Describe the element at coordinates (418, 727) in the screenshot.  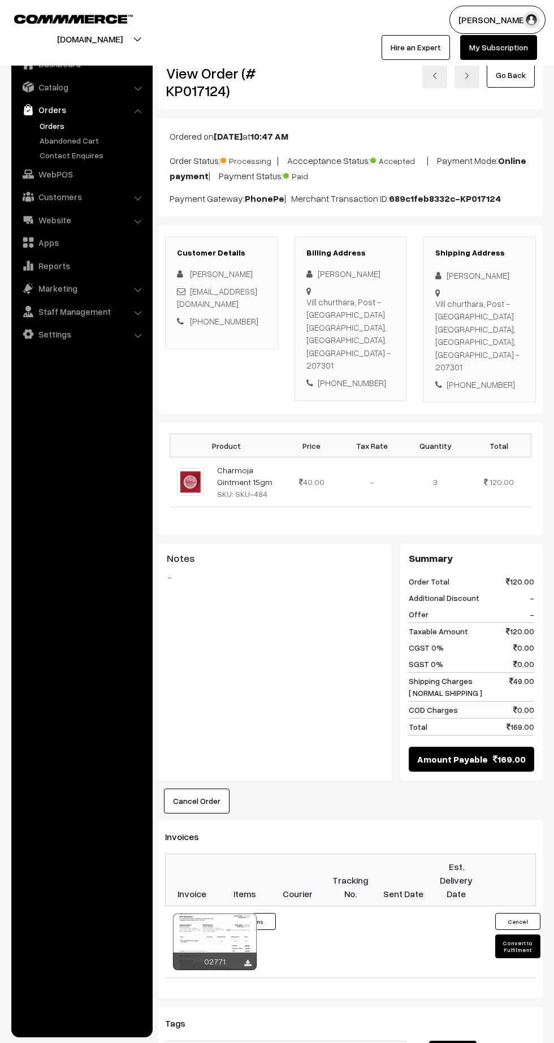
I see `span: Total` at that location.